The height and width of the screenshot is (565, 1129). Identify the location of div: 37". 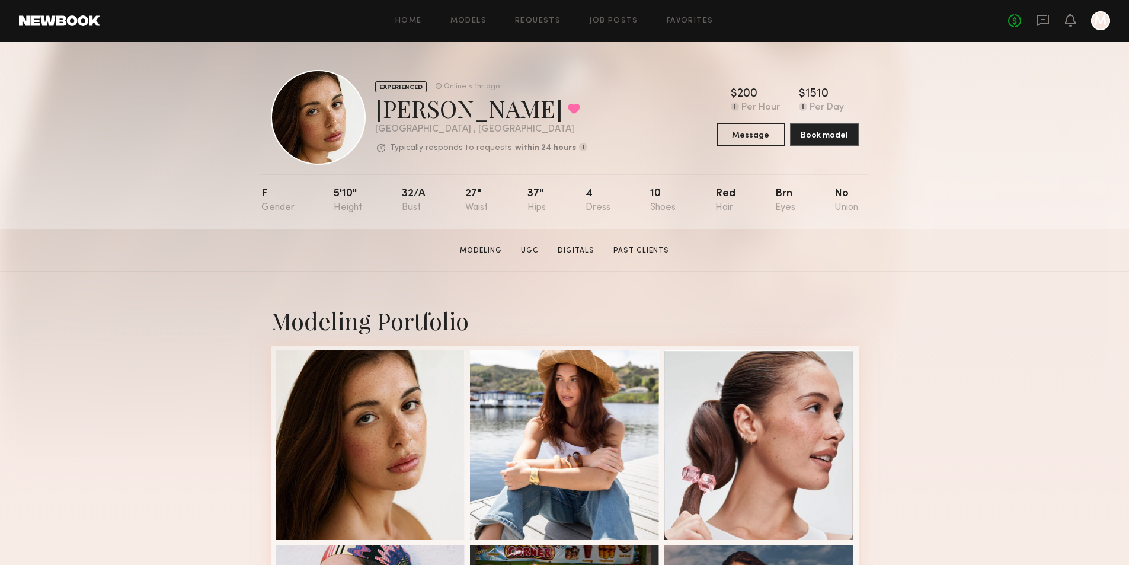
(536, 200).